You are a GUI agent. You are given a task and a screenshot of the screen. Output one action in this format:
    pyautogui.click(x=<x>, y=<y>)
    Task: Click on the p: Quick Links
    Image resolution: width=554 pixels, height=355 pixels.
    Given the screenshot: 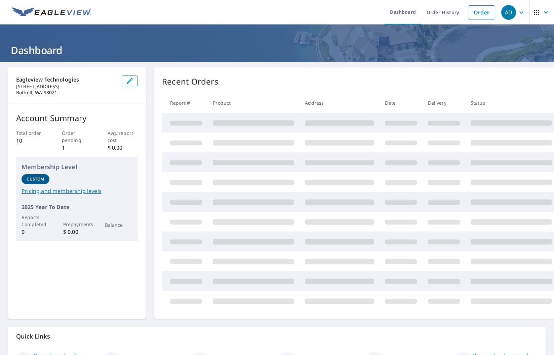 What is the action you would take?
    pyautogui.click(x=277, y=337)
    